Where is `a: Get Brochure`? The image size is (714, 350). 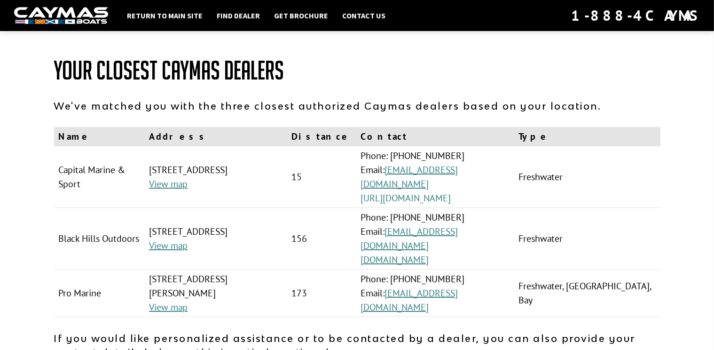 a: Get Brochure is located at coordinates (301, 16).